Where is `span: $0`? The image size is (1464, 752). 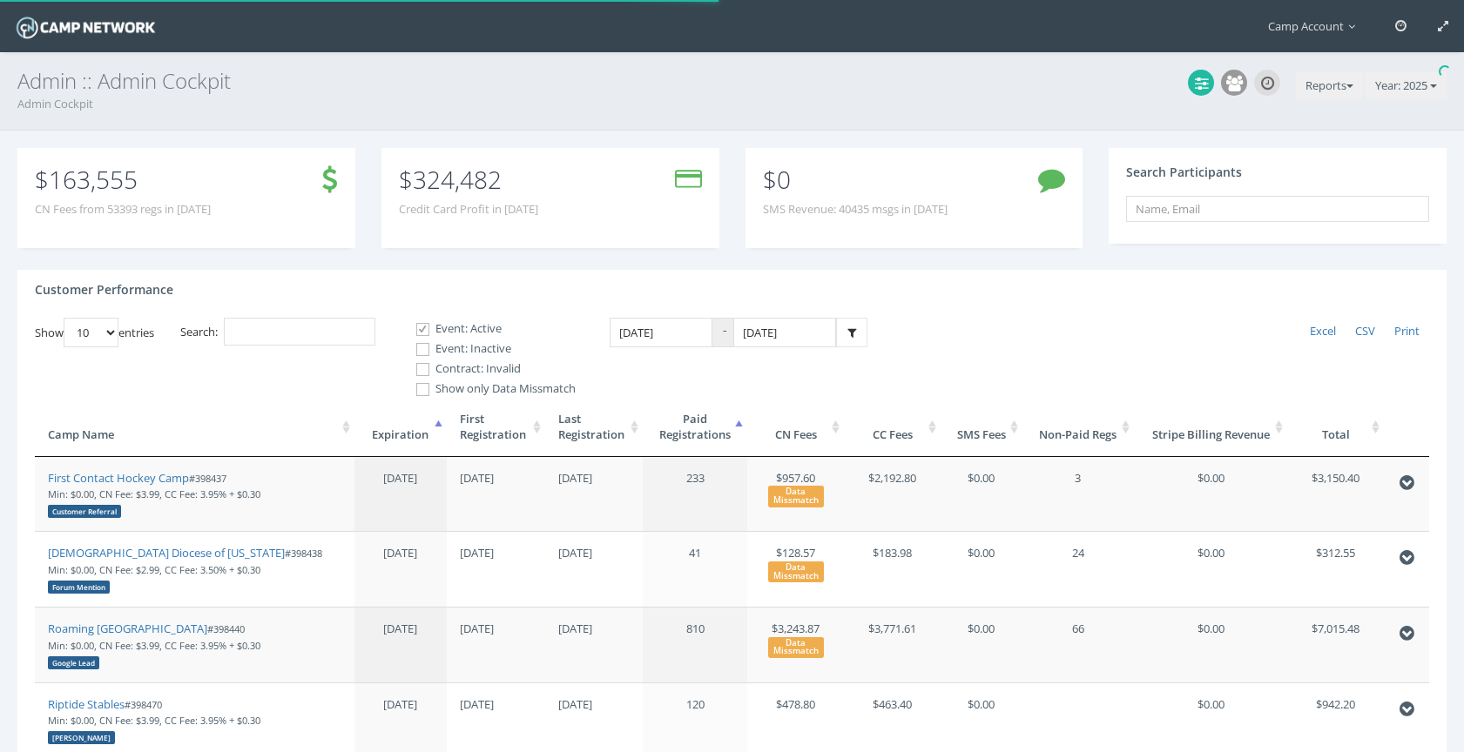
span: $0 is located at coordinates (777, 179).